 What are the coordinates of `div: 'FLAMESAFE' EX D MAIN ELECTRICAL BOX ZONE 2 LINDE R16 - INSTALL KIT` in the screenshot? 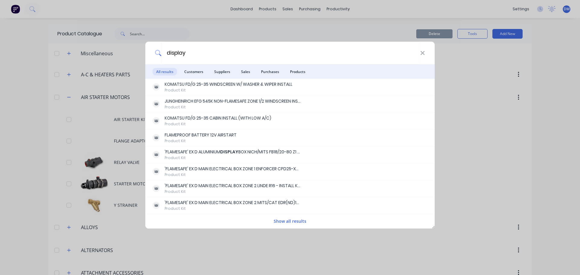 It's located at (233, 186).